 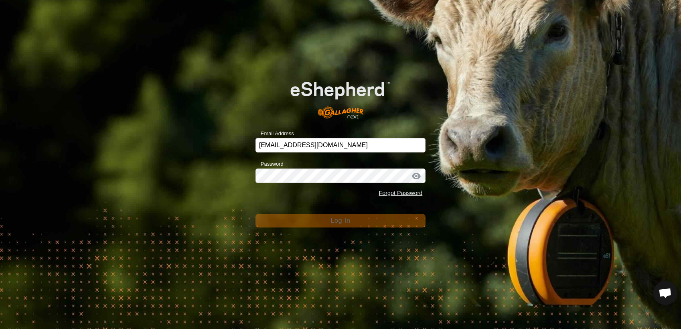 I want to click on label: Password, so click(x=270, y=164).